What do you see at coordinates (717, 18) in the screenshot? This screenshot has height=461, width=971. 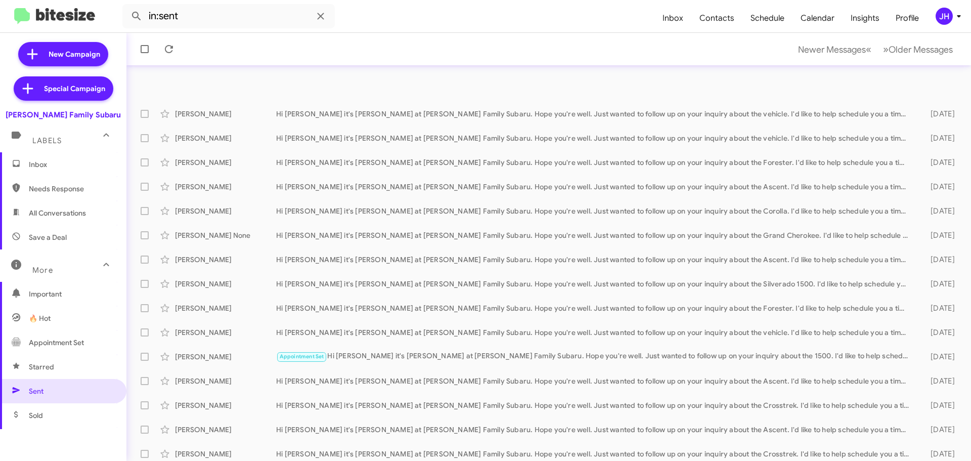 I see `span: Contacts` at bounding box center [717, 18].